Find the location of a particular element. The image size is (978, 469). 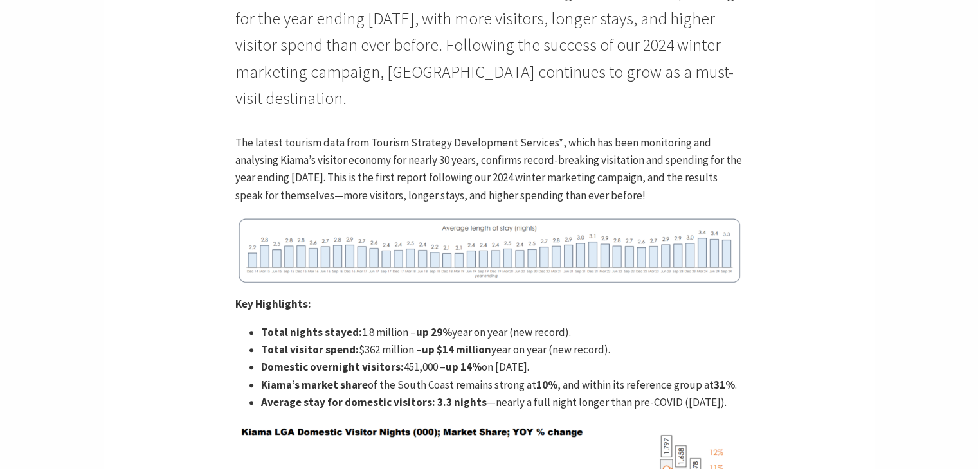

strong: Total nights stayed: is located at coordinates (311, 332).